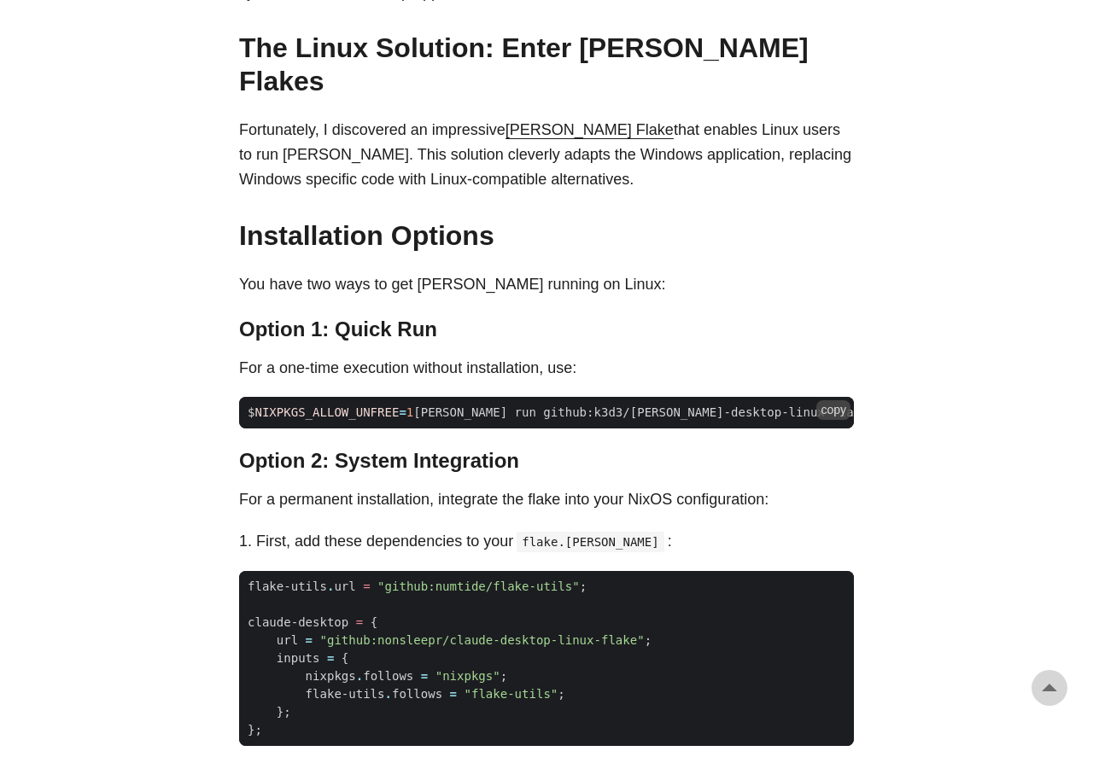  What do you see at coordinates (546, 461) in the screenshot?
I see `h3: Option 2: System Integration` at bounding box center [546, 461].